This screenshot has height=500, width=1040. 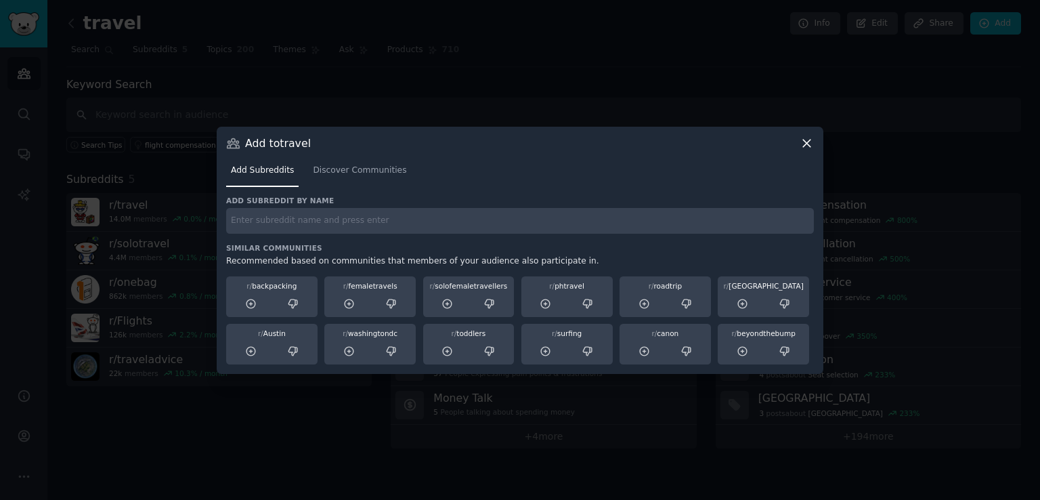 I want to click on a: Discover Communities, so click(x=360, y=173).